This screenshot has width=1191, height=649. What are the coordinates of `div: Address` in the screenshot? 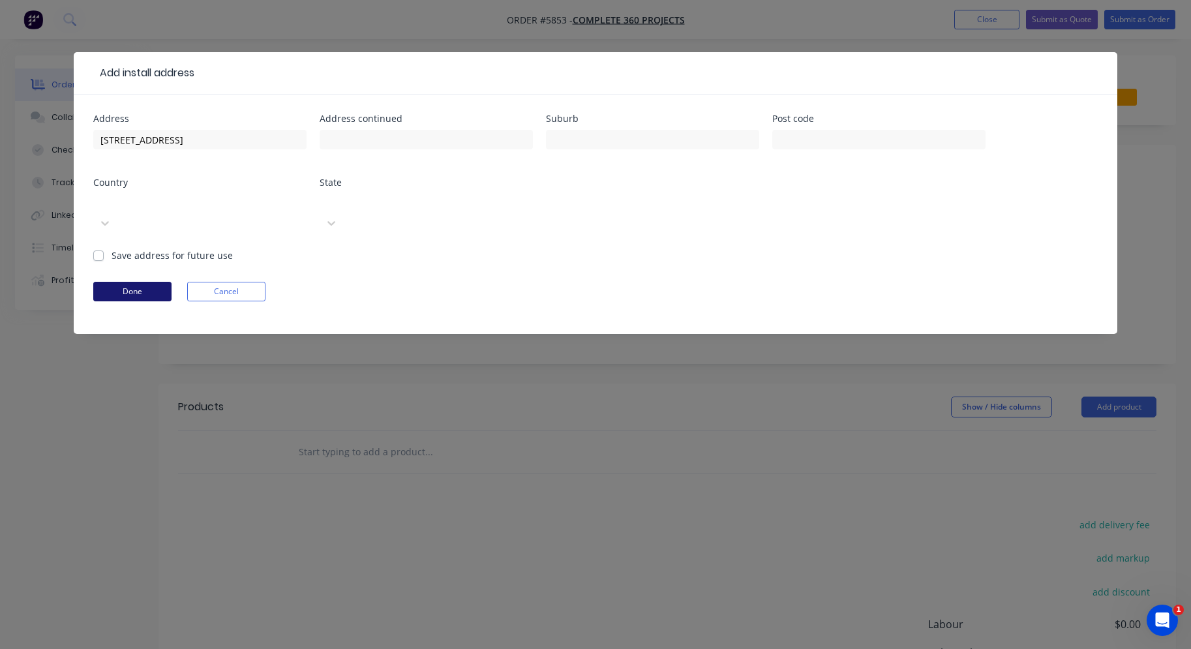 It's located at (200, 119).